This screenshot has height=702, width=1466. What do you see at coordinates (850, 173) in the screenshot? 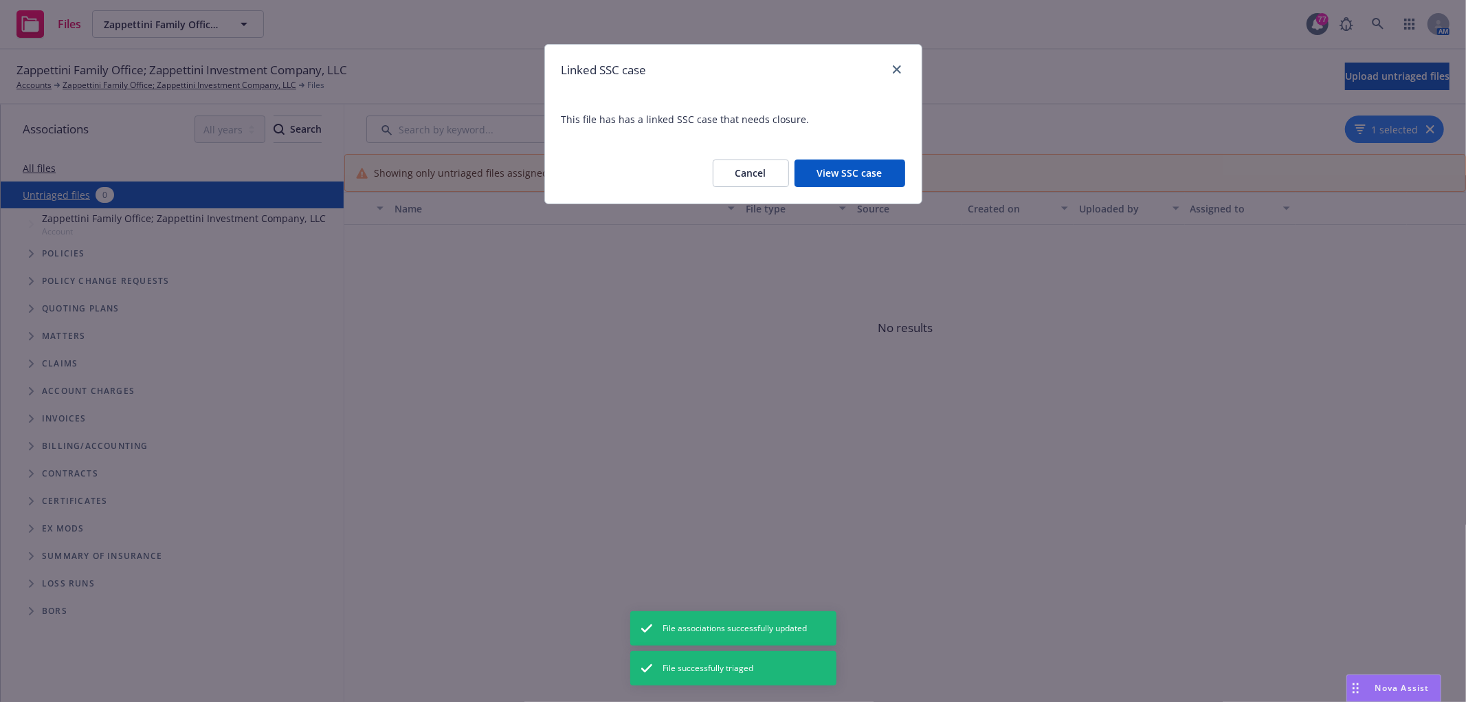
I see `button: View SSC case` at bounding box center [850, 173].